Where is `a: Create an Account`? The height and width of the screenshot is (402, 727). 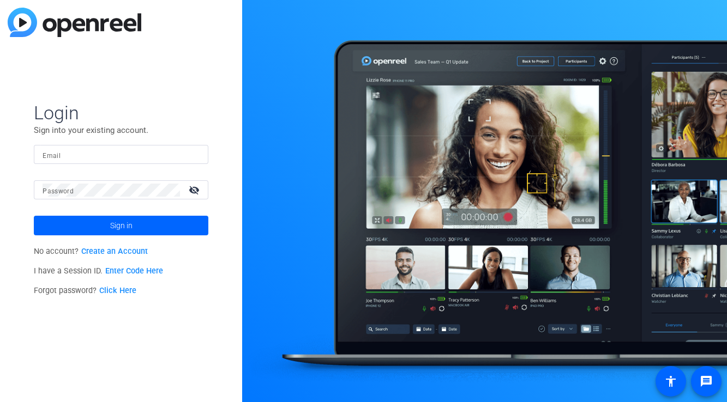 a: Create an Account is located at coordinates (114, 251).